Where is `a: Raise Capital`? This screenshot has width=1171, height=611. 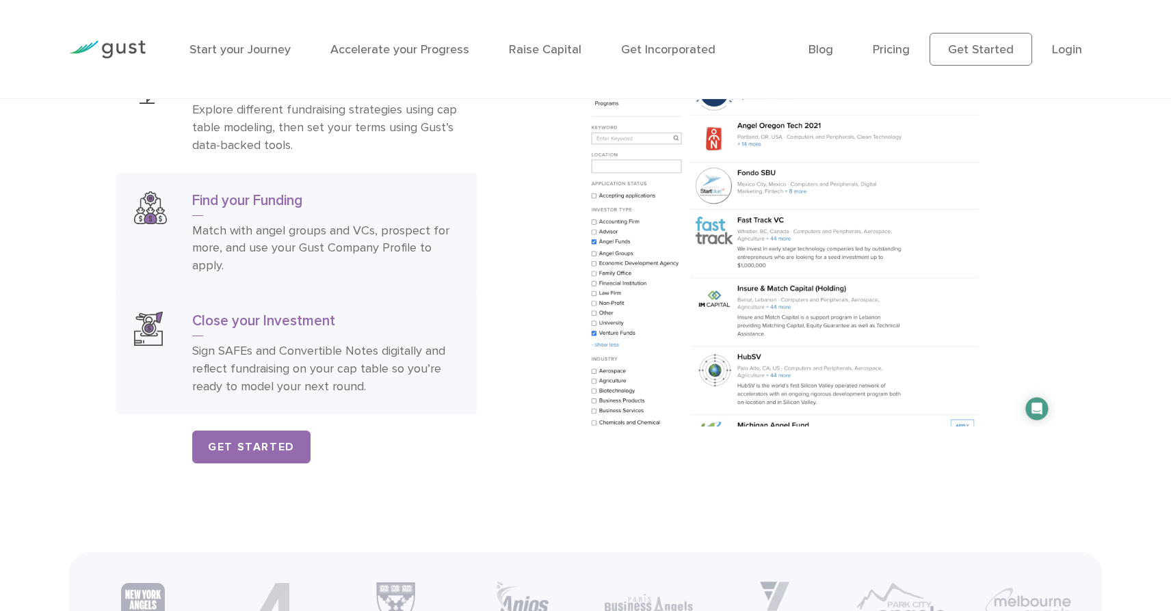
a: Raise Capital is located at coordinates (545, 49).